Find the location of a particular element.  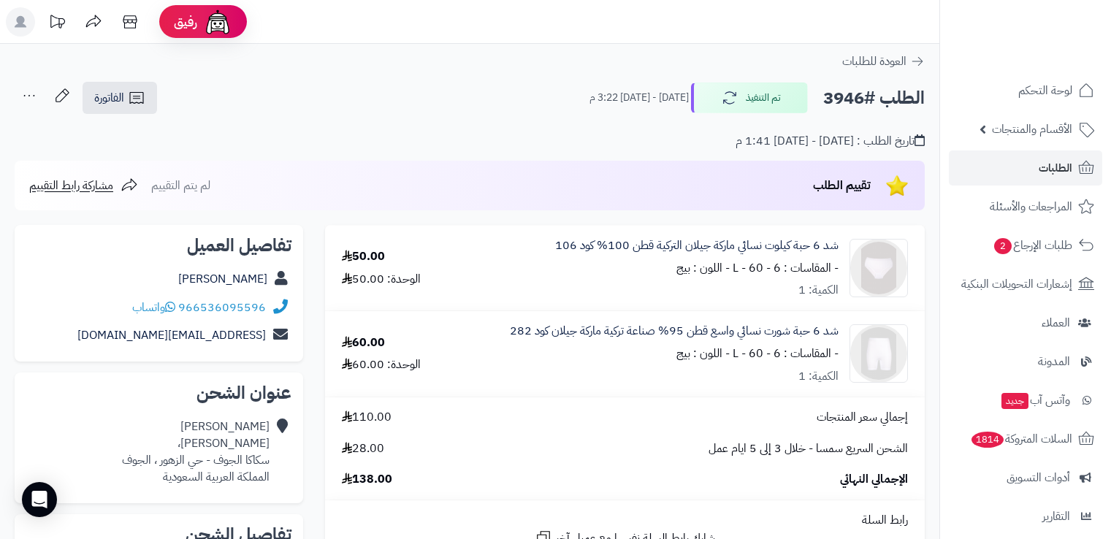

span: المراجعات والأسئلة is located at coordinates (1030, 207).